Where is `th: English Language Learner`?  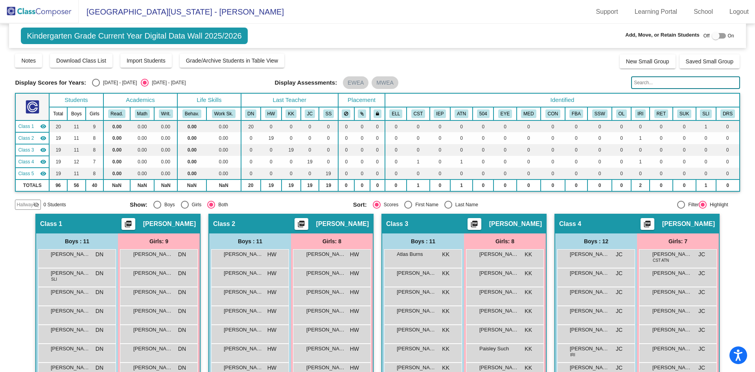
th: English Language Learner is located at coordinates (396, 114).